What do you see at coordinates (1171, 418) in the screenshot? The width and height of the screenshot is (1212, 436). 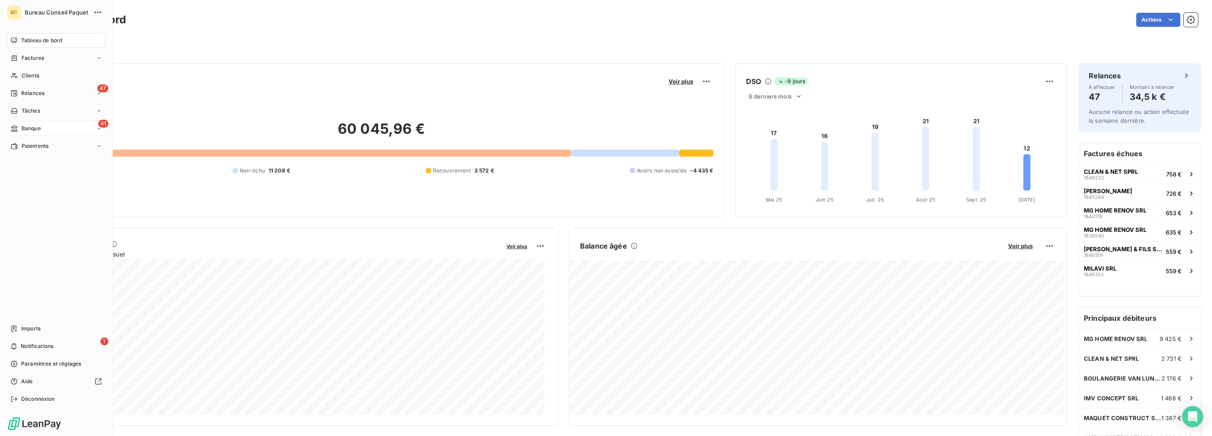 I see `span: 1 387 €` at bounding box center [1171, 418].